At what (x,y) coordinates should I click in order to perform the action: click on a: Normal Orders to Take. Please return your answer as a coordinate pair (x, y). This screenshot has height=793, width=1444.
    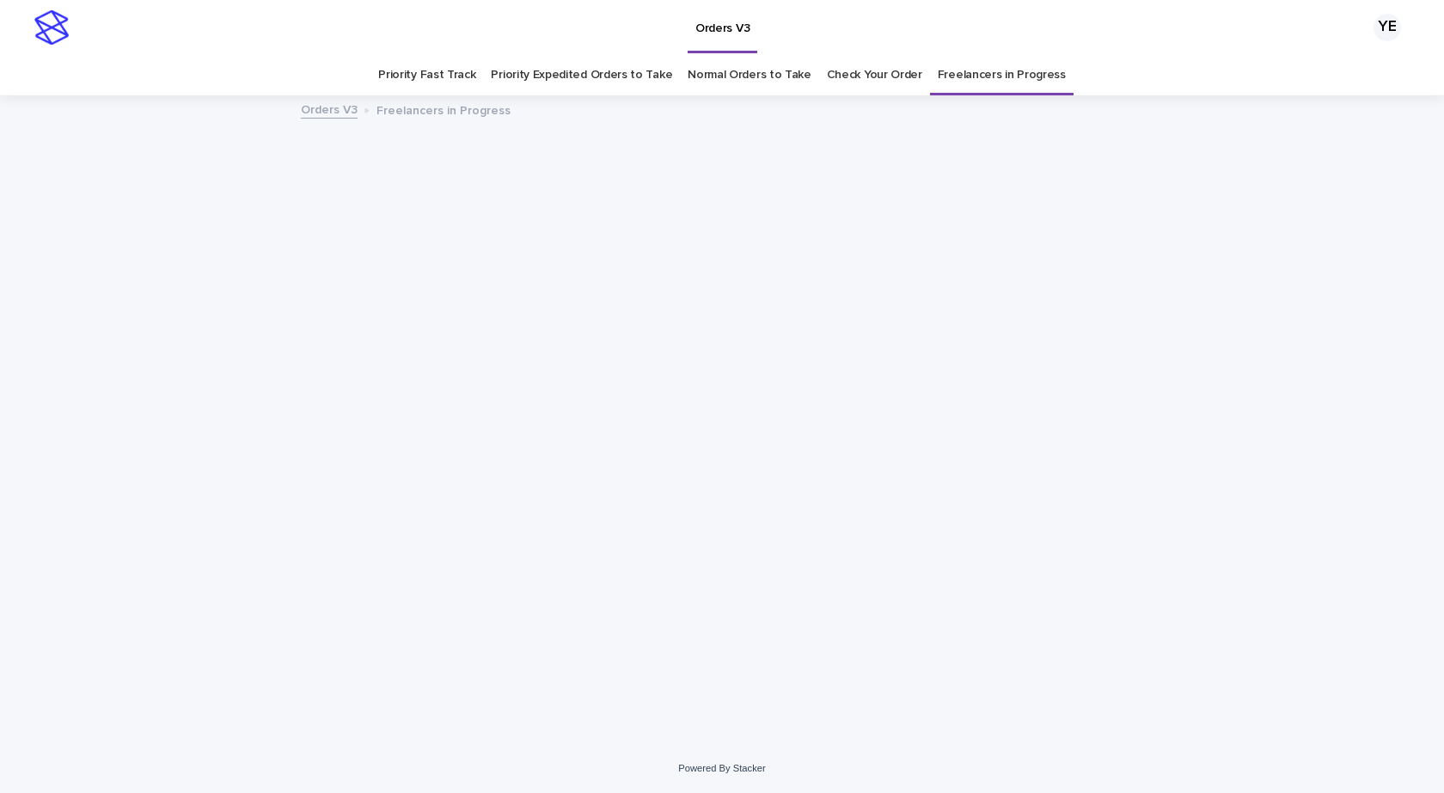
    Looking at the image, I should click on (750, 75).